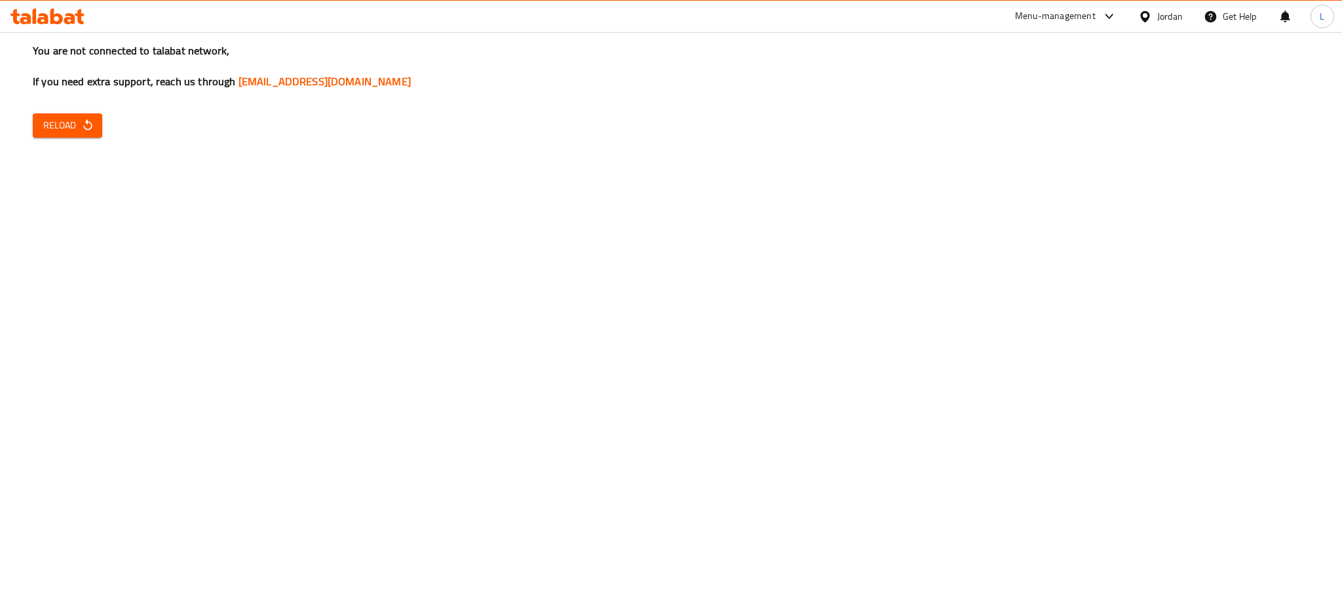 This screenshot has height=607, width=1342. I want to click on span: L, so click(1322, 16).